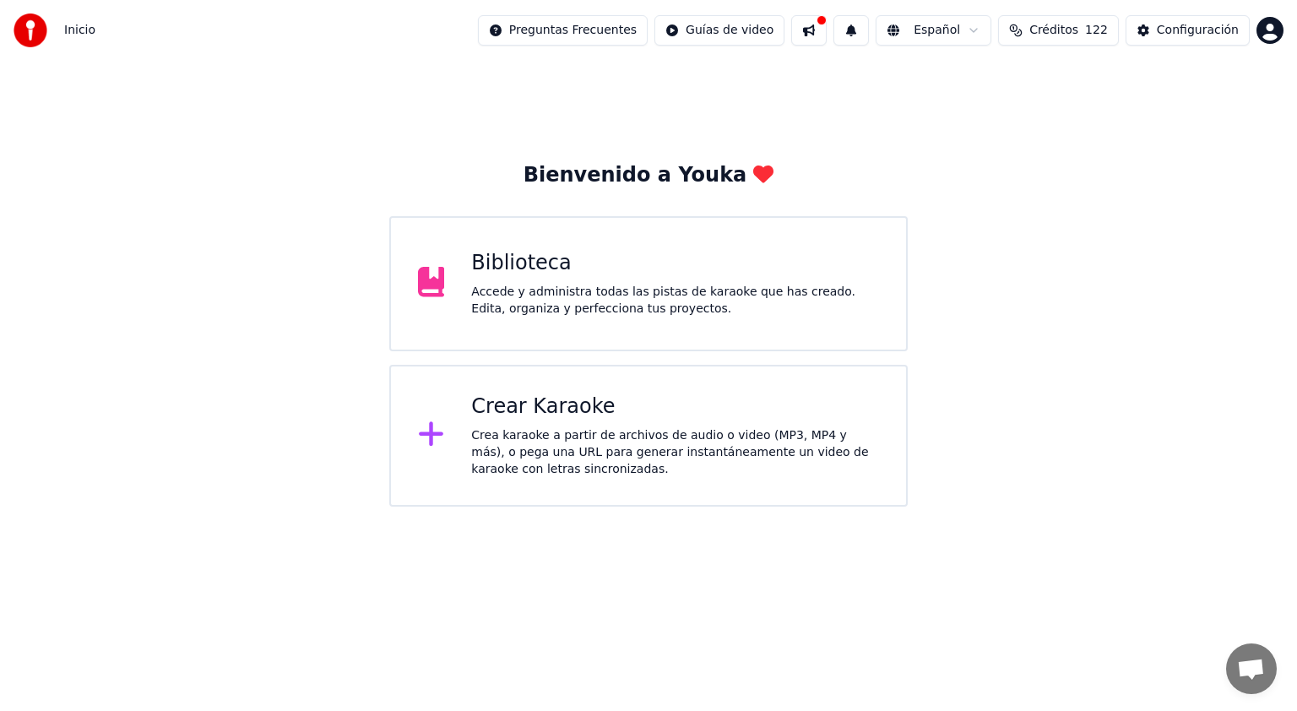  Describe the element at coordinates (79, 30) in the screenshot. I see `span: Inicio` at that location.